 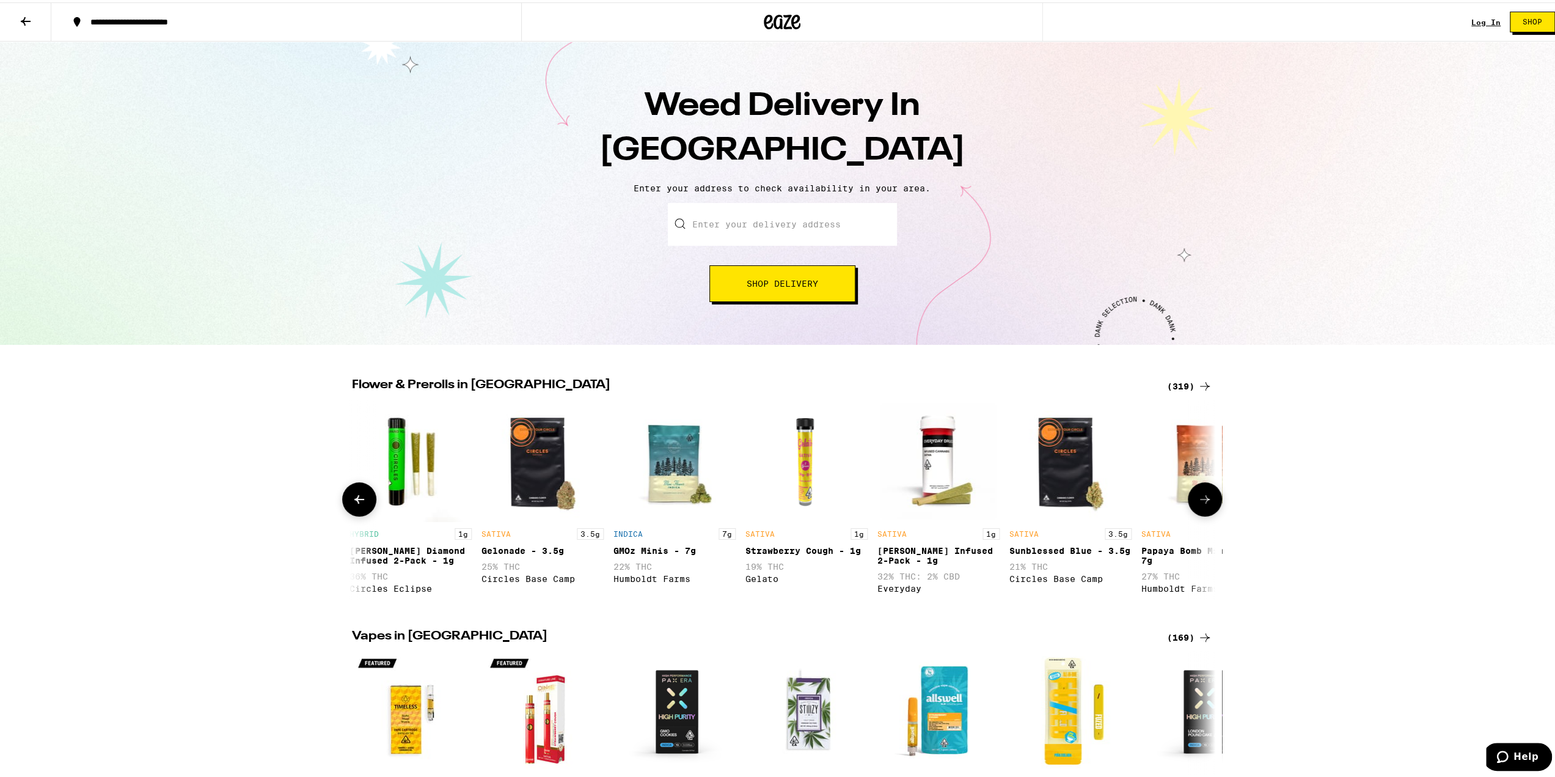 What do you see at coordinates (1202, 497) in the screenshot?
I see `div: Open page for Papaya Bomb Mini's - 7g from Humboldt Farms` at bounding box center [1202, 497].